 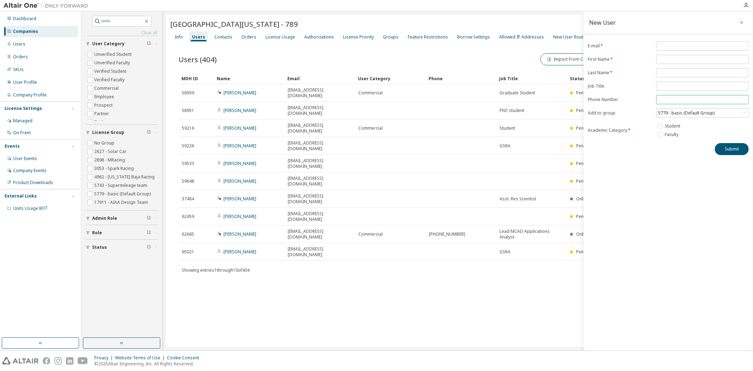 What do you see at coordinates (567, 59) in the screenshot?
I see `button: Import From CSV` at bounding box center [567, 59].